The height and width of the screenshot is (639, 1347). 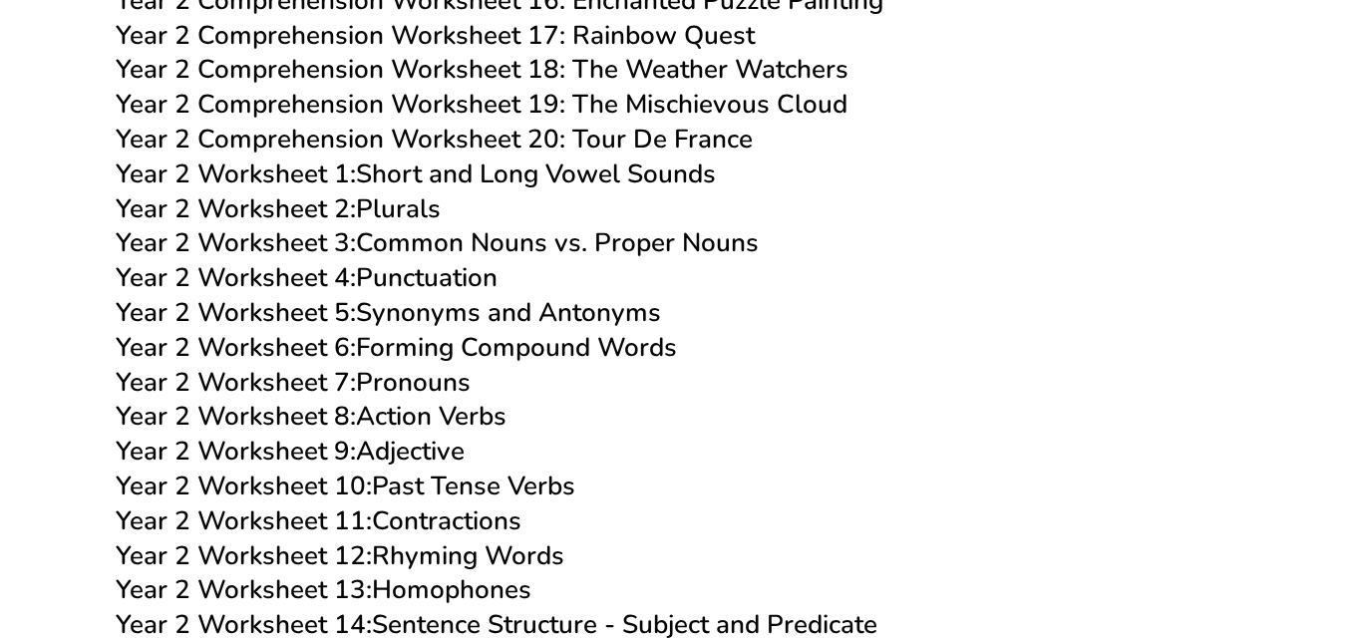 What do you see at coordinates (416, 174) in the screenshot?
I see `a: Year 2 Worksheet 1:Short and Long Vowel Sounds` at bounding box center [416, 174].